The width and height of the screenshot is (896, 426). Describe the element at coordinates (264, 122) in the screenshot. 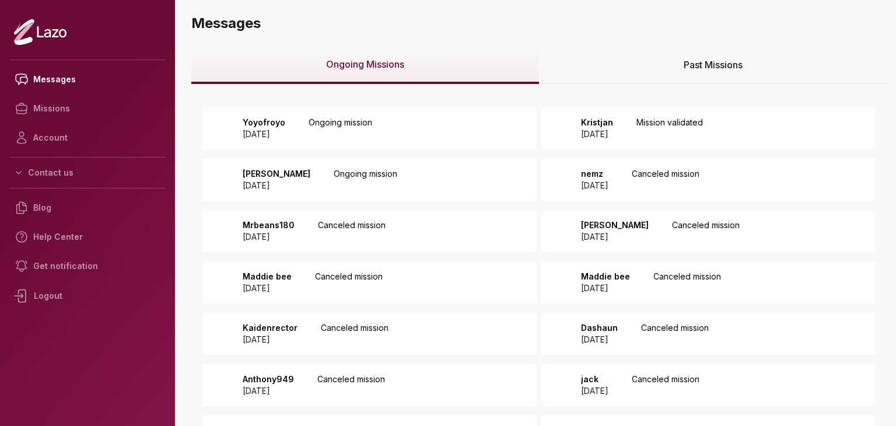

I see `p: Yoyofroyo` at that location.